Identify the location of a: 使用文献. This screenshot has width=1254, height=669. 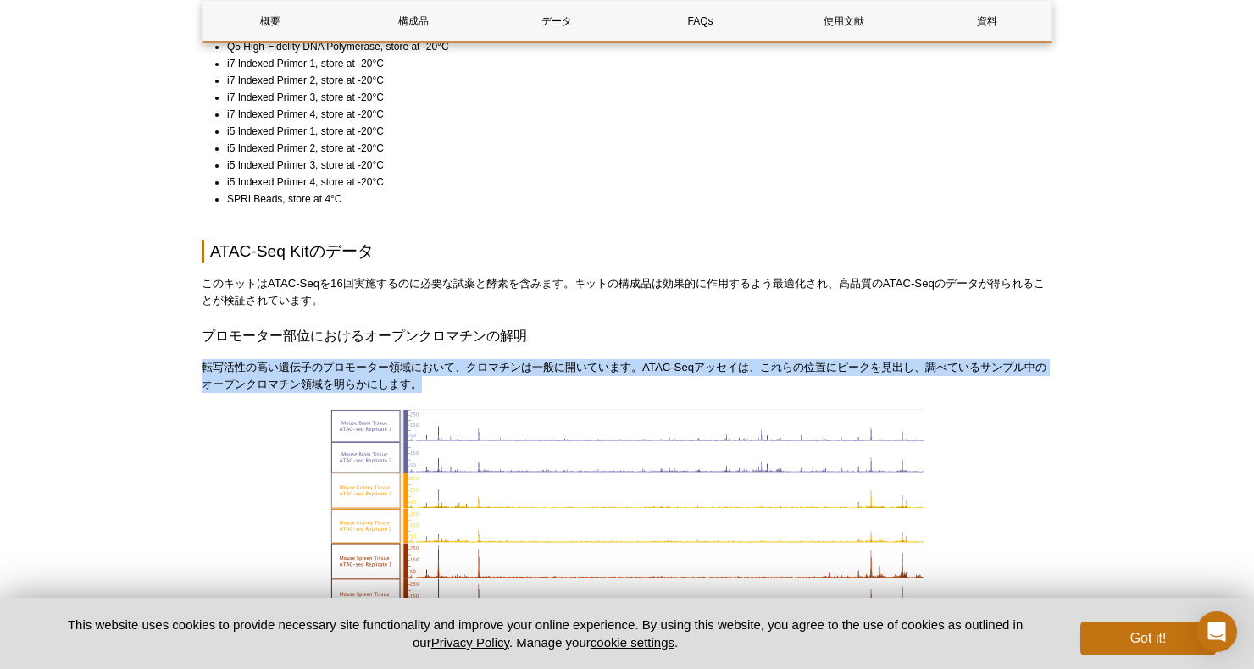
(843, 21).